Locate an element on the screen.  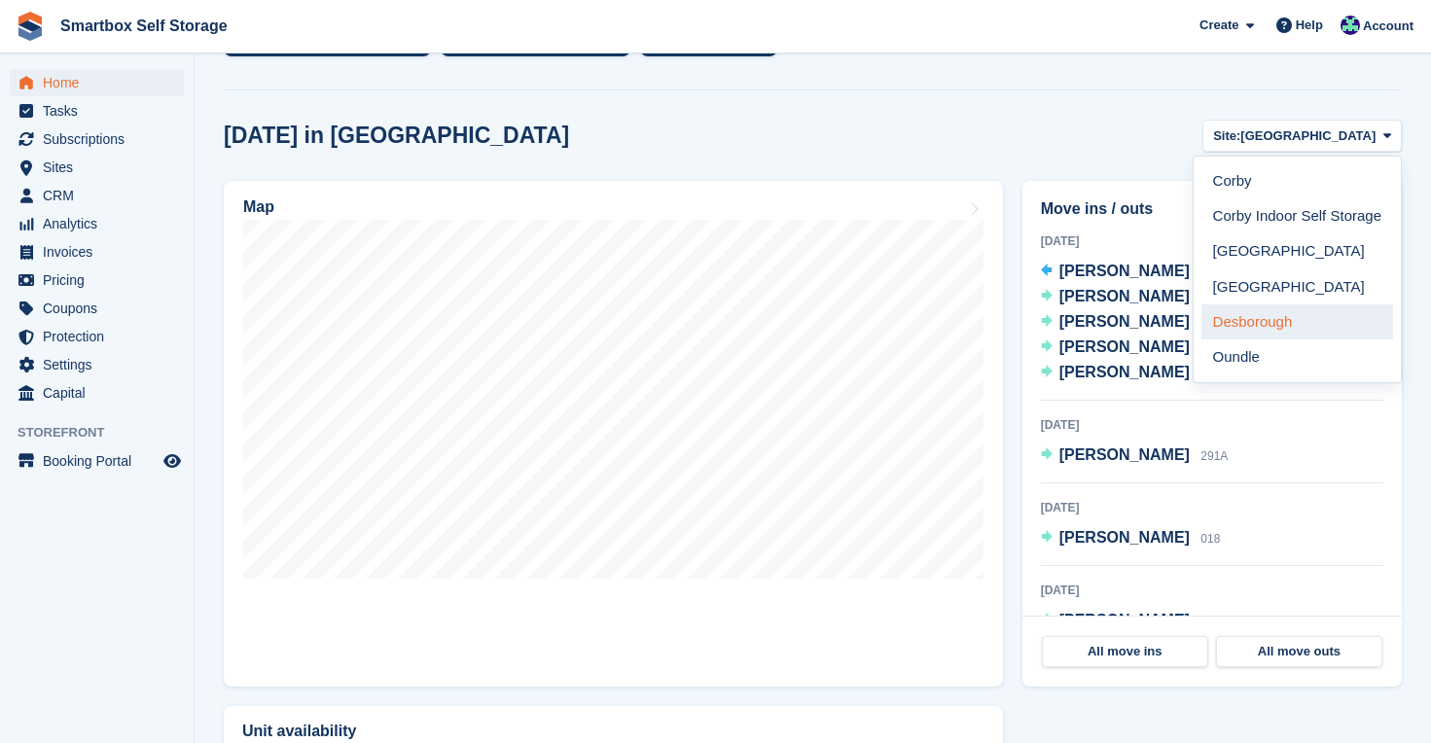
span: Site: is located at coordinates (1227, 136).